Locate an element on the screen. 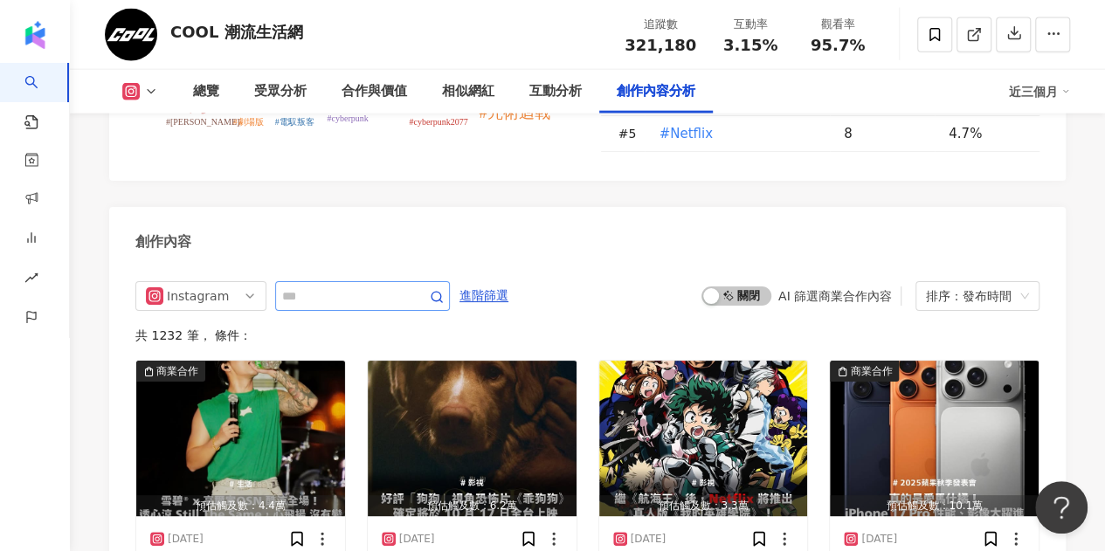 This screenshot has height=551, width=1105. div: 預估觸及數：4.4萬 is located at coordinates (240, 506).